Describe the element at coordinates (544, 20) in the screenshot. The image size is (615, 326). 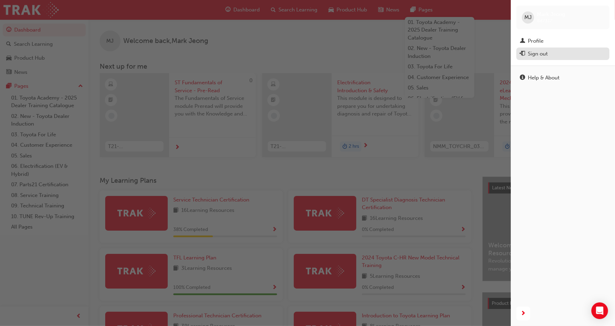
I see `span: 647317` at that location.